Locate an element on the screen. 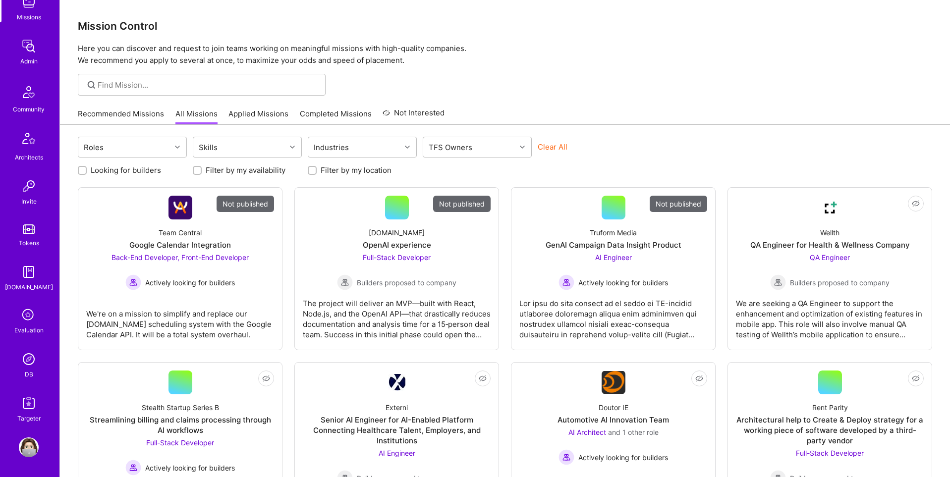  div: Tokens is located at coordinates (29, 243).